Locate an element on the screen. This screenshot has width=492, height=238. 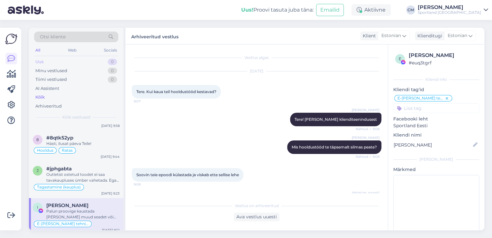
div: Kõik is located at coordinates (40, 97).